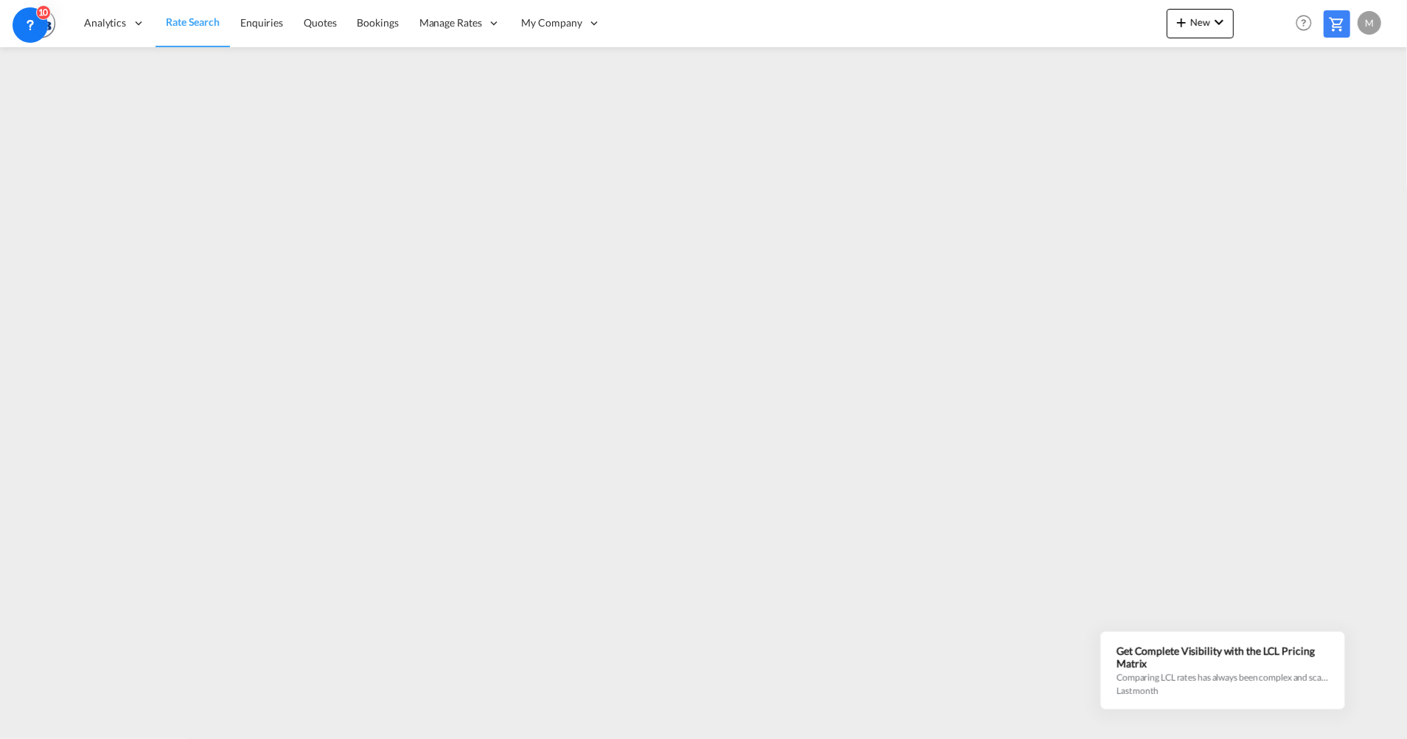 This screenshot has height=739, width=1407. Describe the element at coordinates (1200, 24) in the screenshot. I see `button: icon-plus 400-fgNewicon-chevron-down` at that location.